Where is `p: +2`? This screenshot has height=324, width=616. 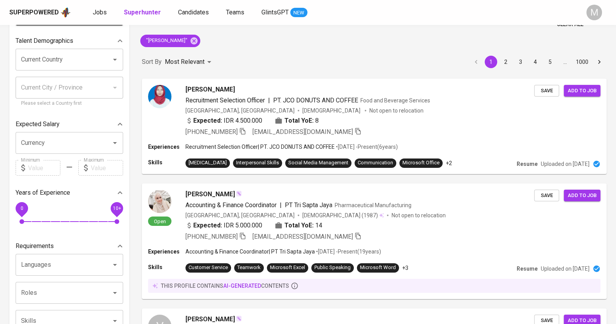
p: +2 is located at coordinates (449, 163).